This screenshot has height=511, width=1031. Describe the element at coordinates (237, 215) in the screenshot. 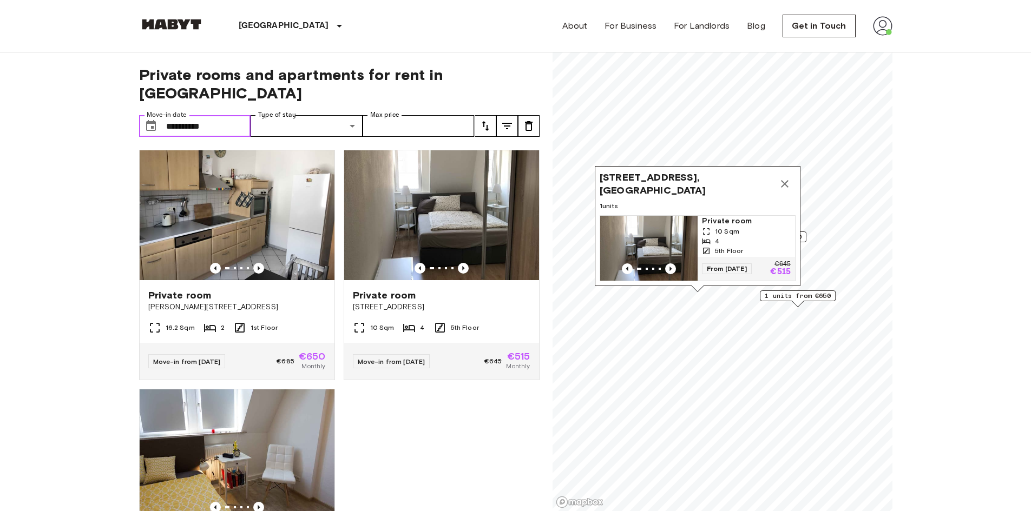

I see `img: Marketing picture of unit DE-04-031-001-01HF` at that location.